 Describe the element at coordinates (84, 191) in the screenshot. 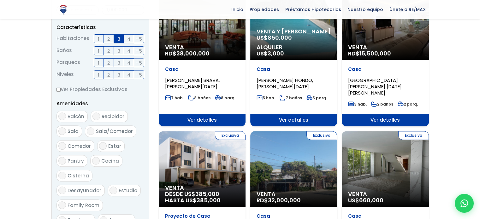

I see `span: Desayunador` at that location.